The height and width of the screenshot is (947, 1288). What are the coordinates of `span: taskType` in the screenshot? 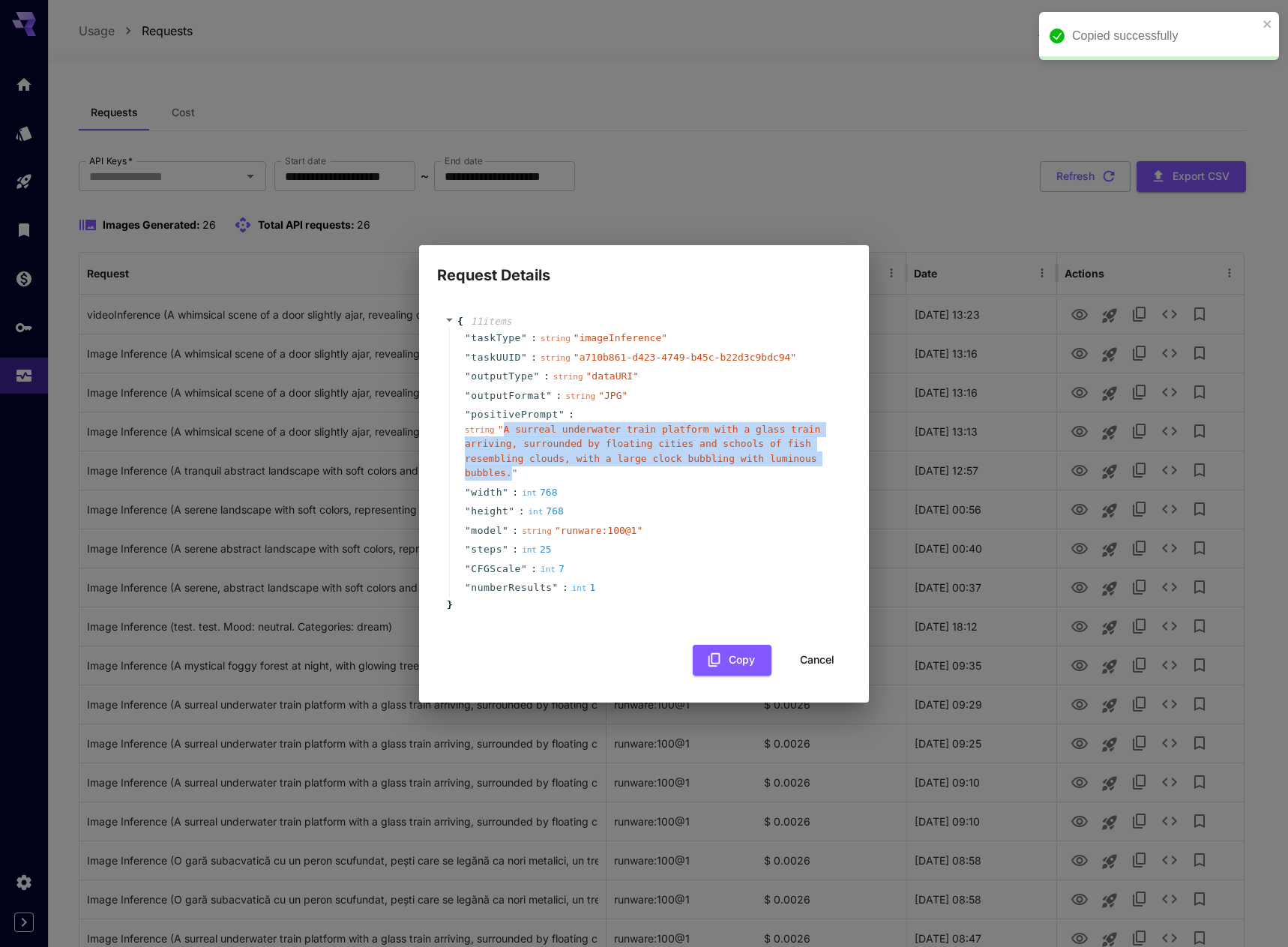 It's located at (496, 338).